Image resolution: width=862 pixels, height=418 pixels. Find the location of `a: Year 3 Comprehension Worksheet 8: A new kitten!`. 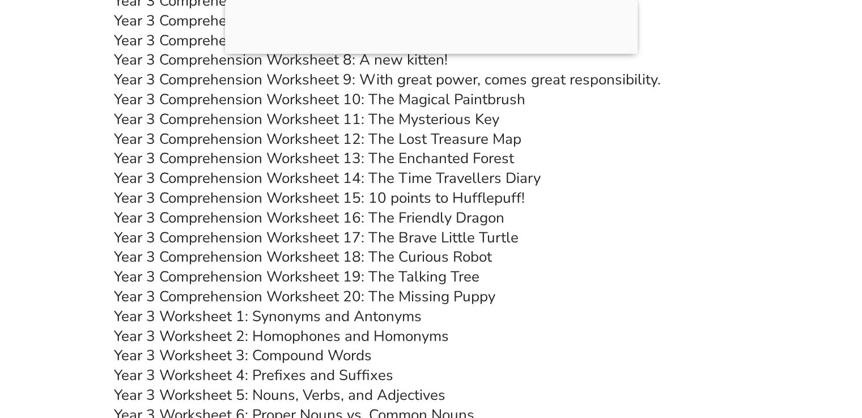

a: Year 3 Comprehension Worksheet 8: A new kitten! is located at coordinates (281, 60).